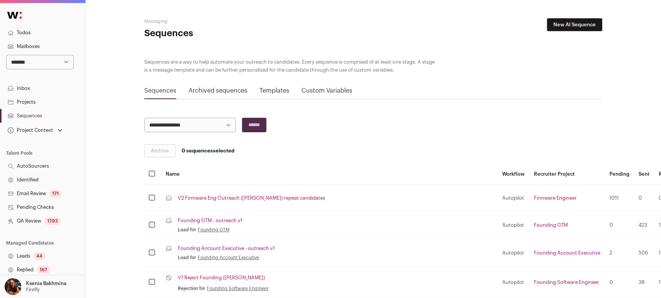  What do you see at coordinates (15, 15) in the screenshot?
I see `img: Wellfound` at bounding box center [15, 15].